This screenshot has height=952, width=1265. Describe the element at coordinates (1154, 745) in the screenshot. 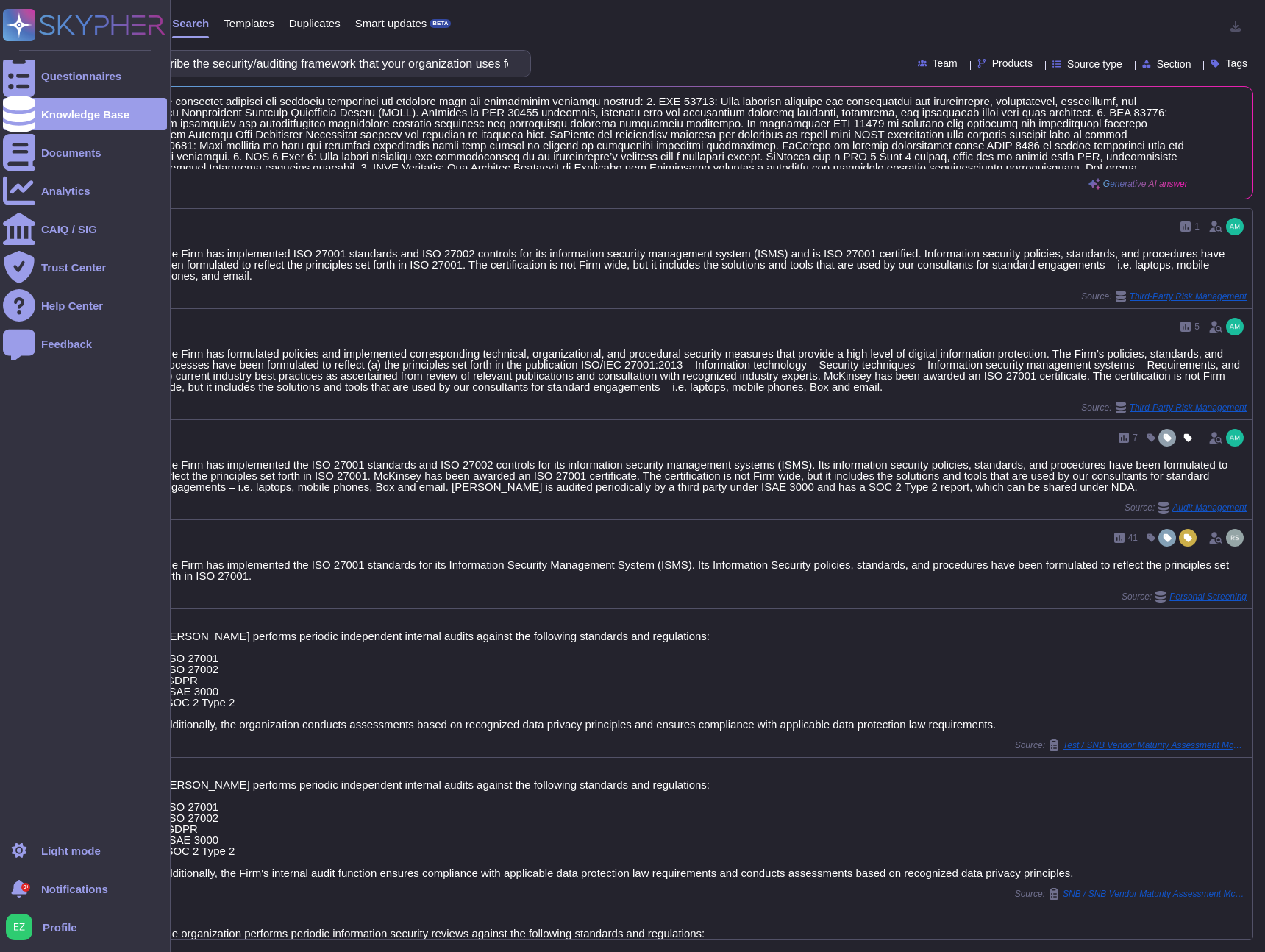

I see `span: Test / SNB Vendor Maturity Assessment McKinsey & Company v.1.0` at that location.